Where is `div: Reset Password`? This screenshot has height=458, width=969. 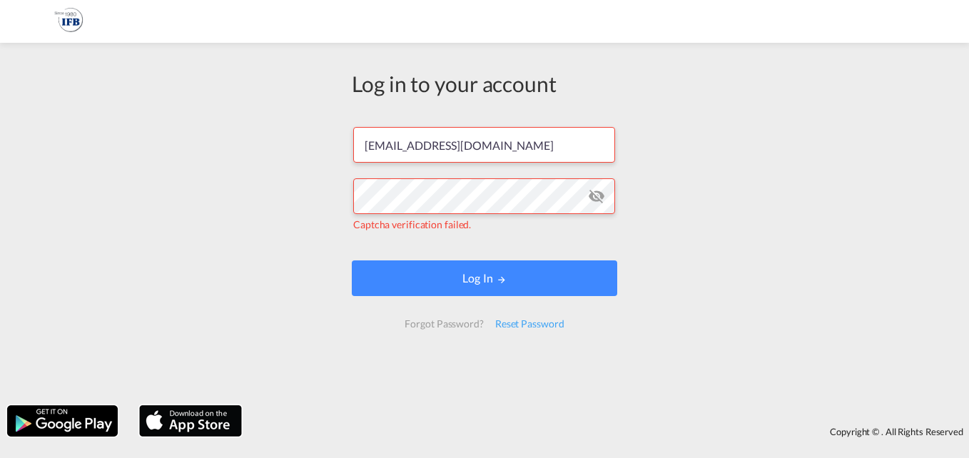
div: Reset Password is located at coordinates (529, 324).